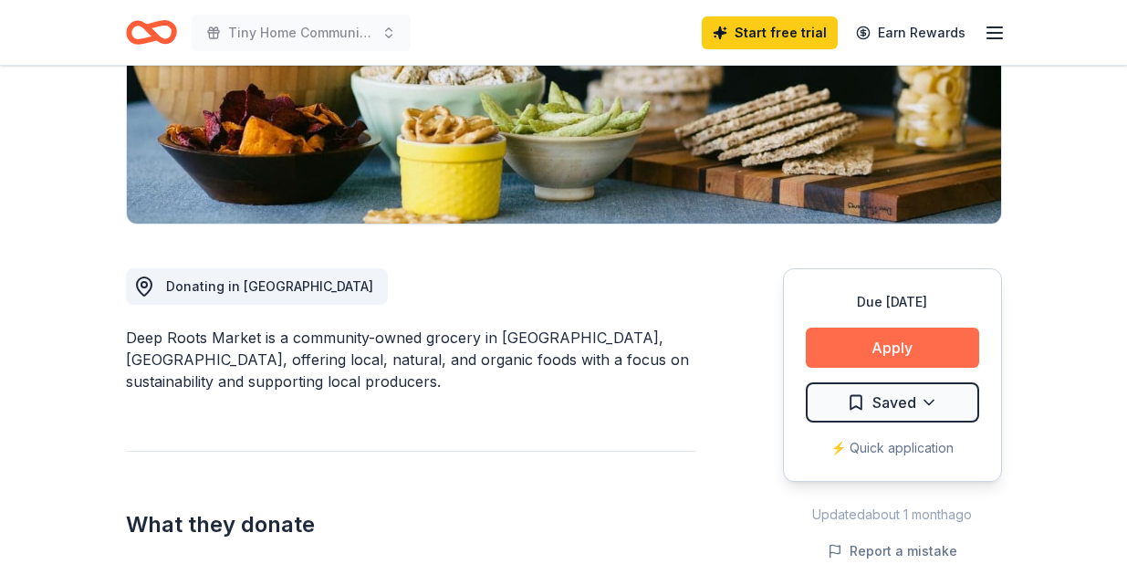 This screenshot has width=1127, height=564. What do you see at coordinates (892, 348) in the screenshot?
I see `button: Apply` at bounding box center [892, 348].